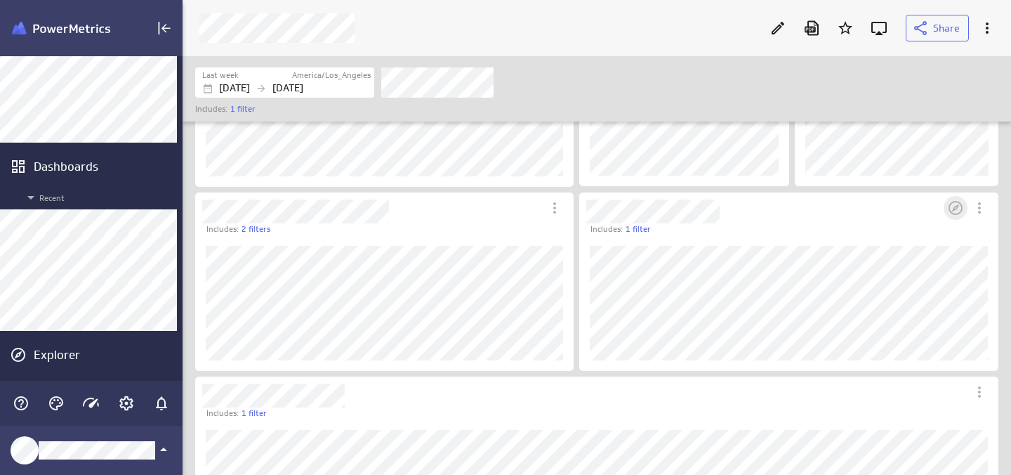 The height and width of the screenshot is (475, 1011). I want to click on svg: Usage, so click(91, 403).